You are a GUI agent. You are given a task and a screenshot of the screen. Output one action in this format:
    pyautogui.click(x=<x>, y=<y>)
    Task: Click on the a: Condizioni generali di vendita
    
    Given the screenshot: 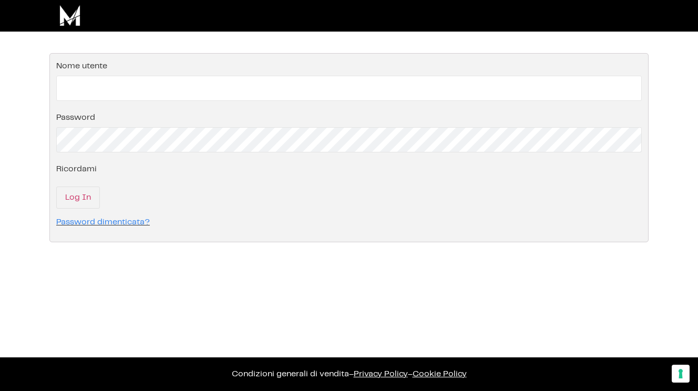 What is the action you would take?
    pyautogui.click(x=290, y=374)
    